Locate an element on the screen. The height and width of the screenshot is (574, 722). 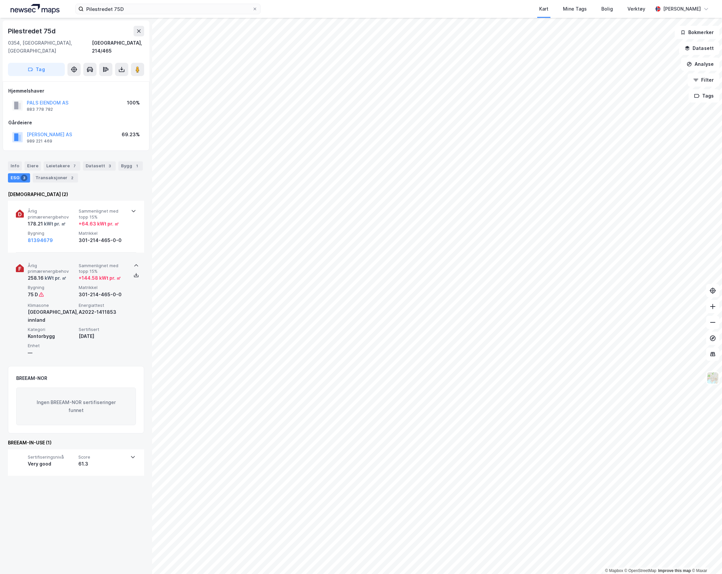
button: Analyse is located at coordinates (700, 64).